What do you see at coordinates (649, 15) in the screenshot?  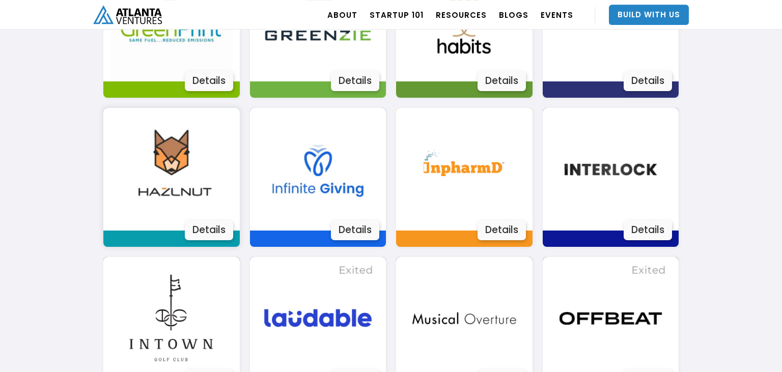 I see `a: Build With Us` at bounding box center [649, 15].